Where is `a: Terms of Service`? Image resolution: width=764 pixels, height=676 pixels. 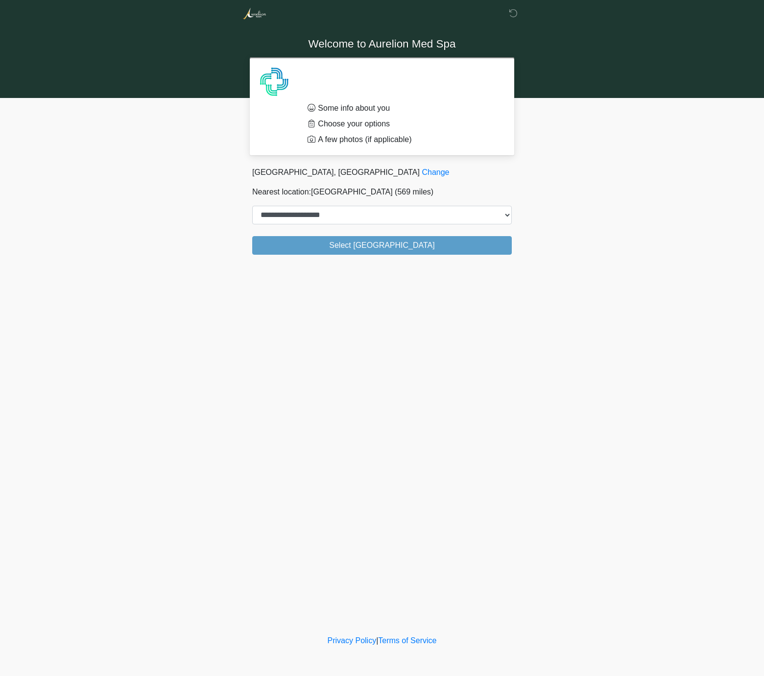 a: Terms of Service is located at coordinates (407, 640).